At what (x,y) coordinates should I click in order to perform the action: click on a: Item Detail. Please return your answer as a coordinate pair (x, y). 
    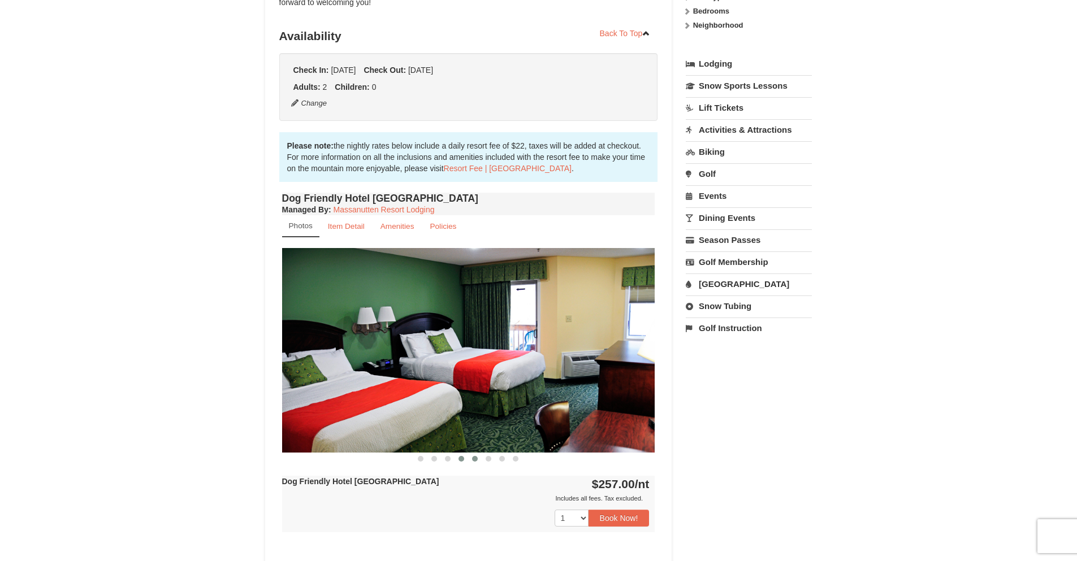
    Looking at the image, I should click on (346, 226).